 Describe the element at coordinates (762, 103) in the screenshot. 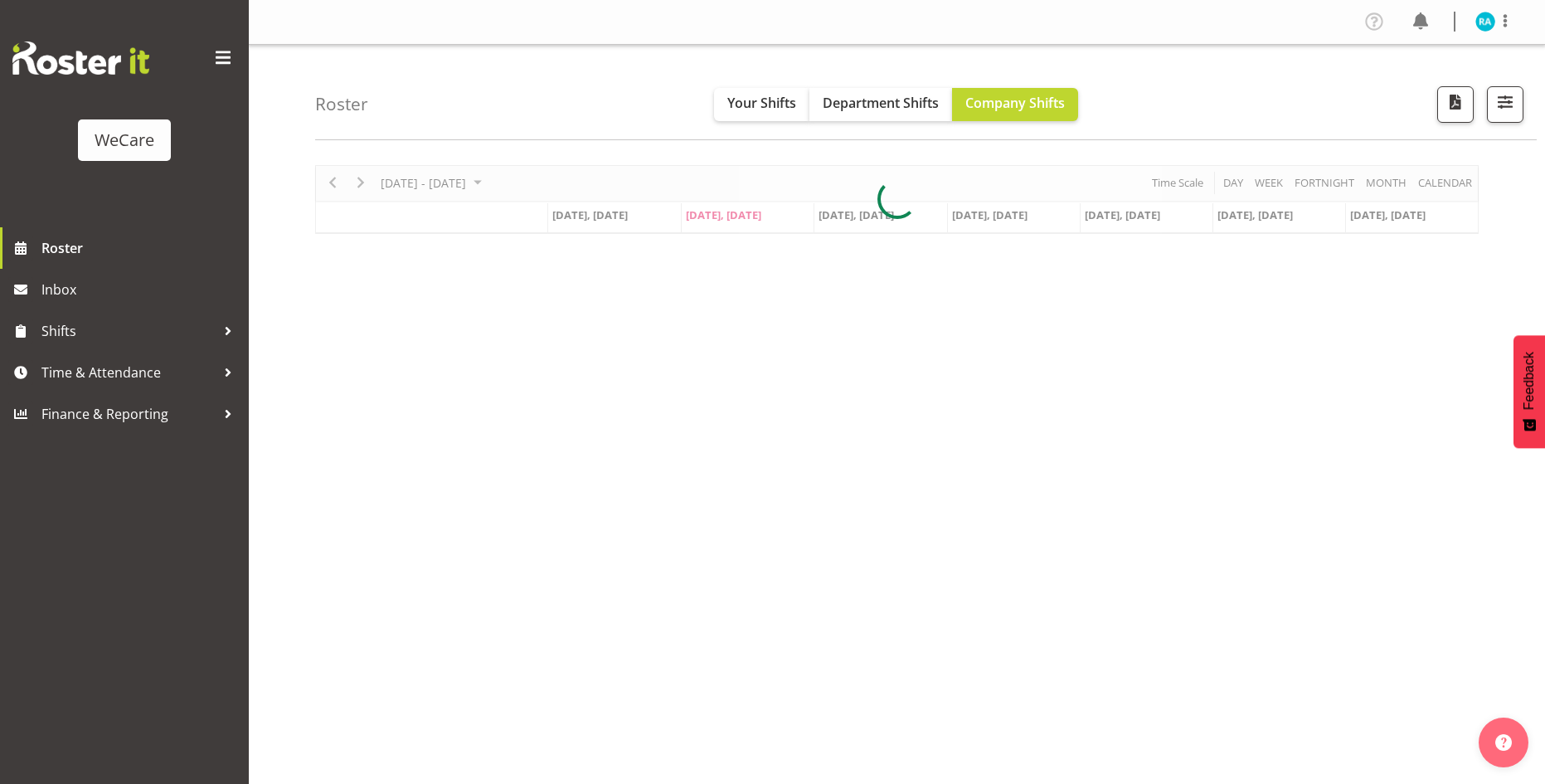

I see `span: Your Shifts` at that location.